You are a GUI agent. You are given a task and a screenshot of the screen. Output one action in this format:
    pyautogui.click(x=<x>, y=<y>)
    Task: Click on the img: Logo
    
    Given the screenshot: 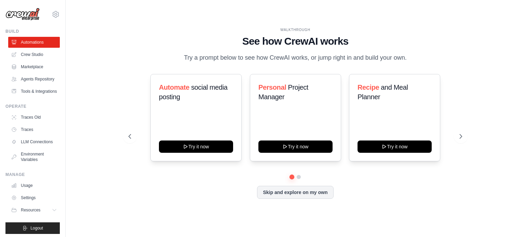 What is the action you would take?
    pyautogui.click(x=23, y=14)
    